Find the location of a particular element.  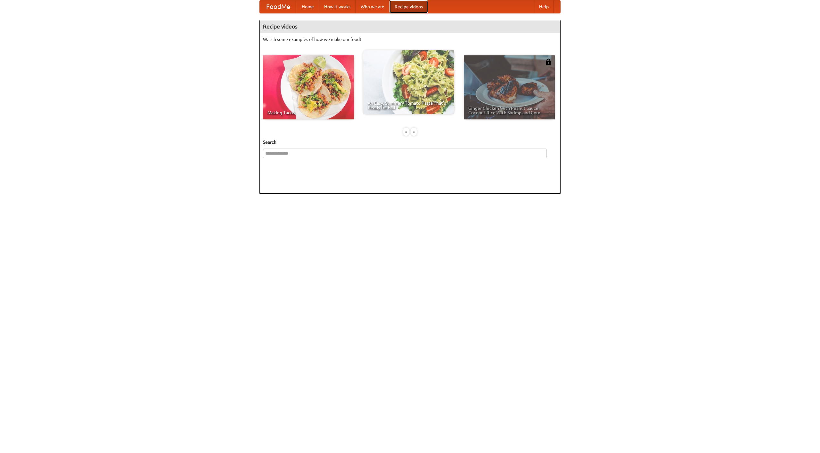

a: Who we are is located at coordinates (372, 7).